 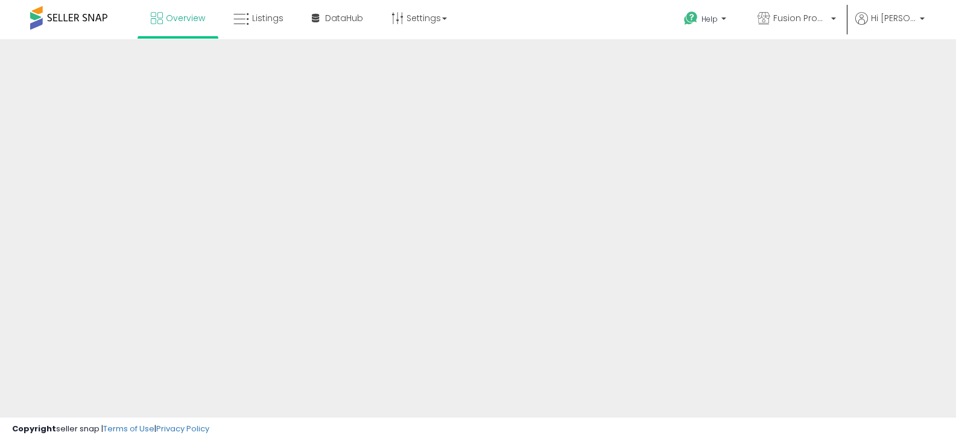 What do you see at coordinates (34, 428) in the screenshot?
I see `strong: Copyright` at bounding box center [34, 428].